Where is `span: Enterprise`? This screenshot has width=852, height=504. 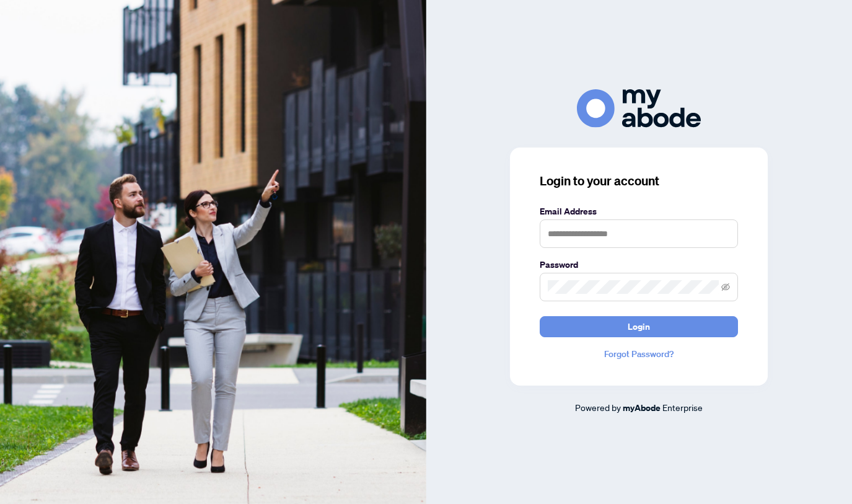 span: Enterprise is located at coordinates (682, 407).